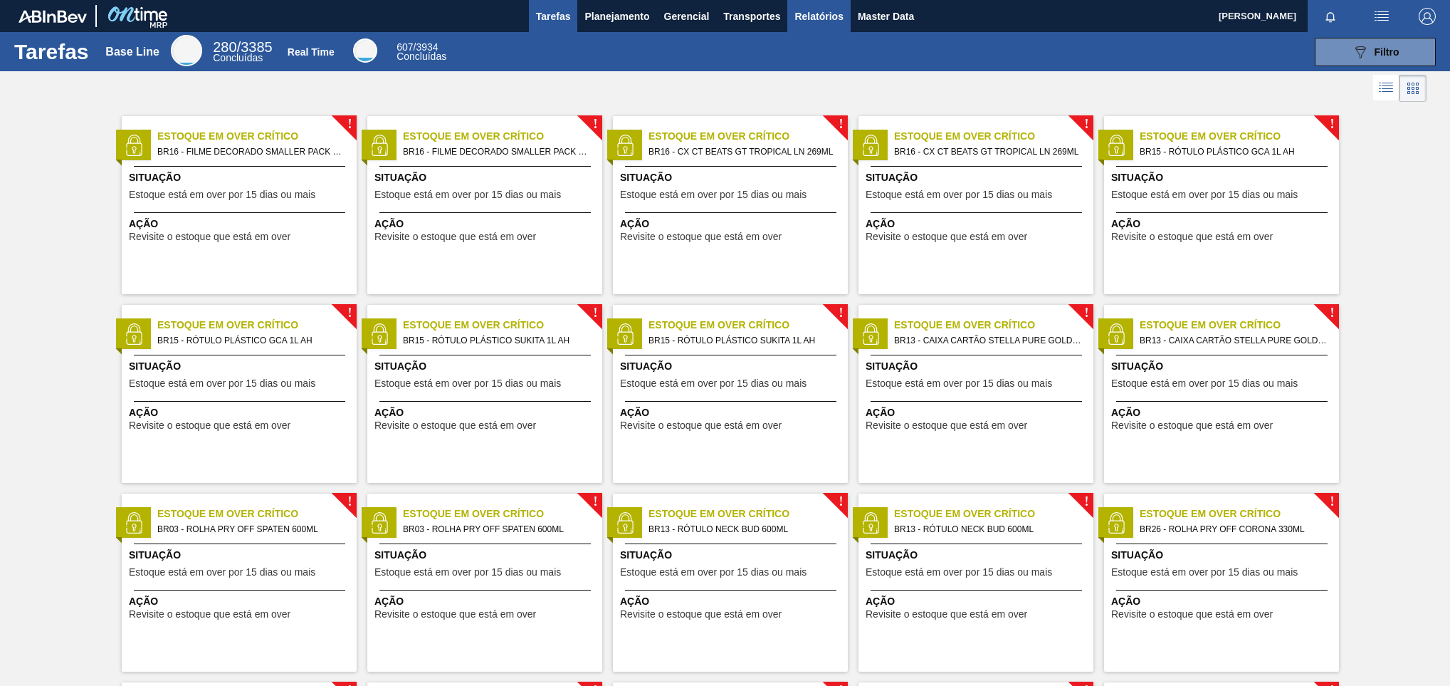  What do you see at coordinates (1331, 16) in the screenshot?
I see `button: Notificações` at bounding box center [1331, 16].